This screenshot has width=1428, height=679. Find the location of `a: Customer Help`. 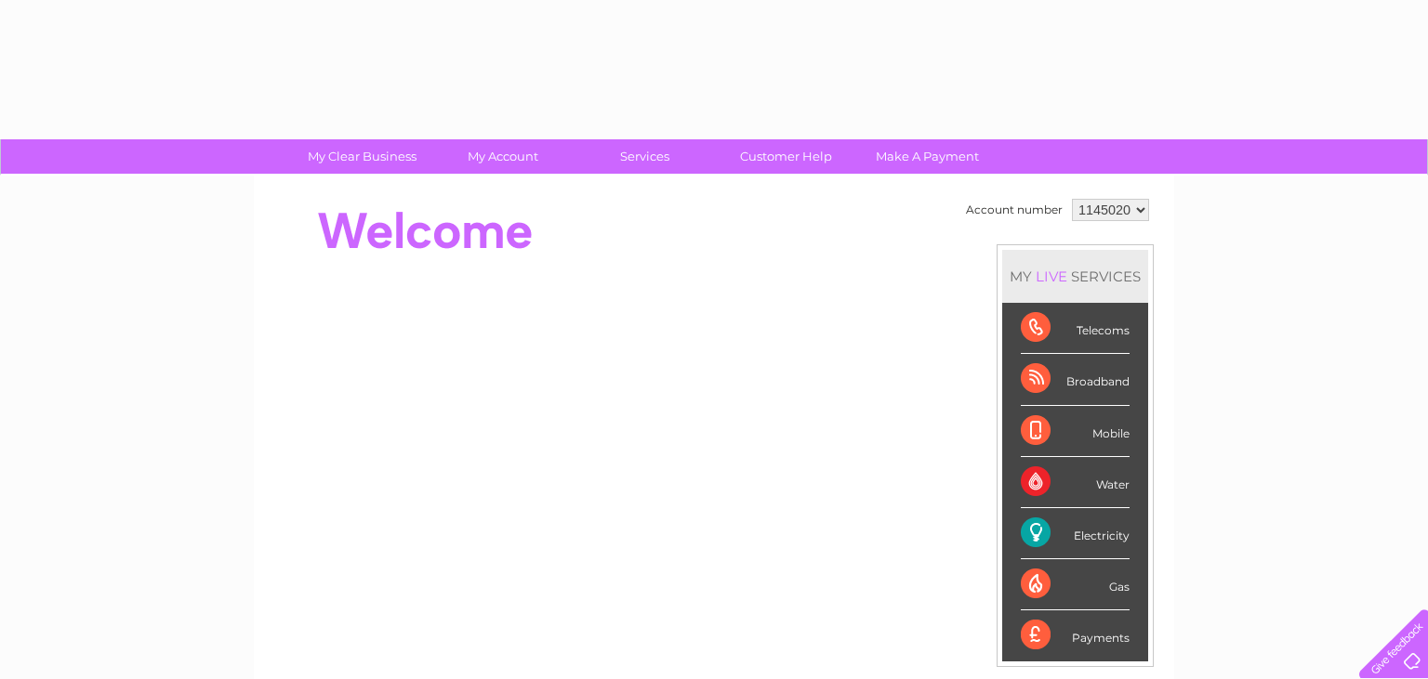

a: Customer Help is located at coordinates (785, 156).